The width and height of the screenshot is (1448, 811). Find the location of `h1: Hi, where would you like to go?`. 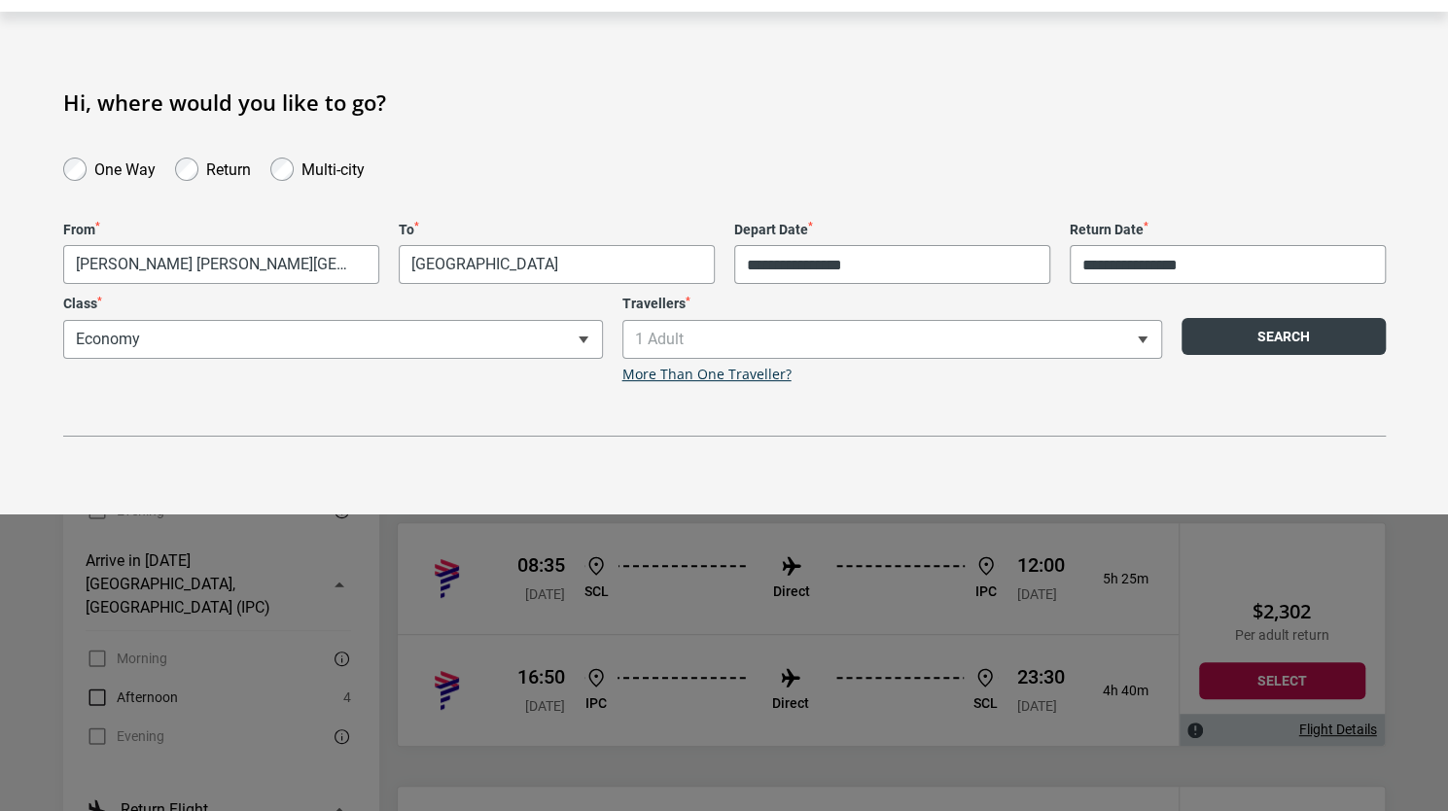

h1: Hi, where would you like to go? is located at coordinates (724, 102).